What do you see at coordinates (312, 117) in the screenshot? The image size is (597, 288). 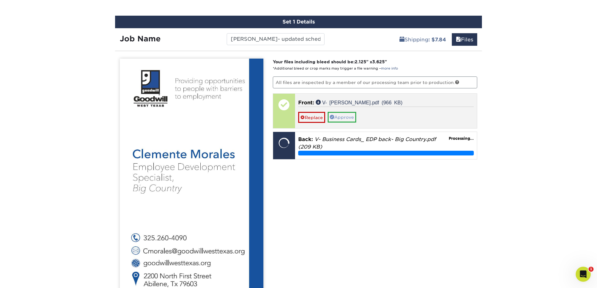 I see `a: Replace` at bounding box center [312, 117].